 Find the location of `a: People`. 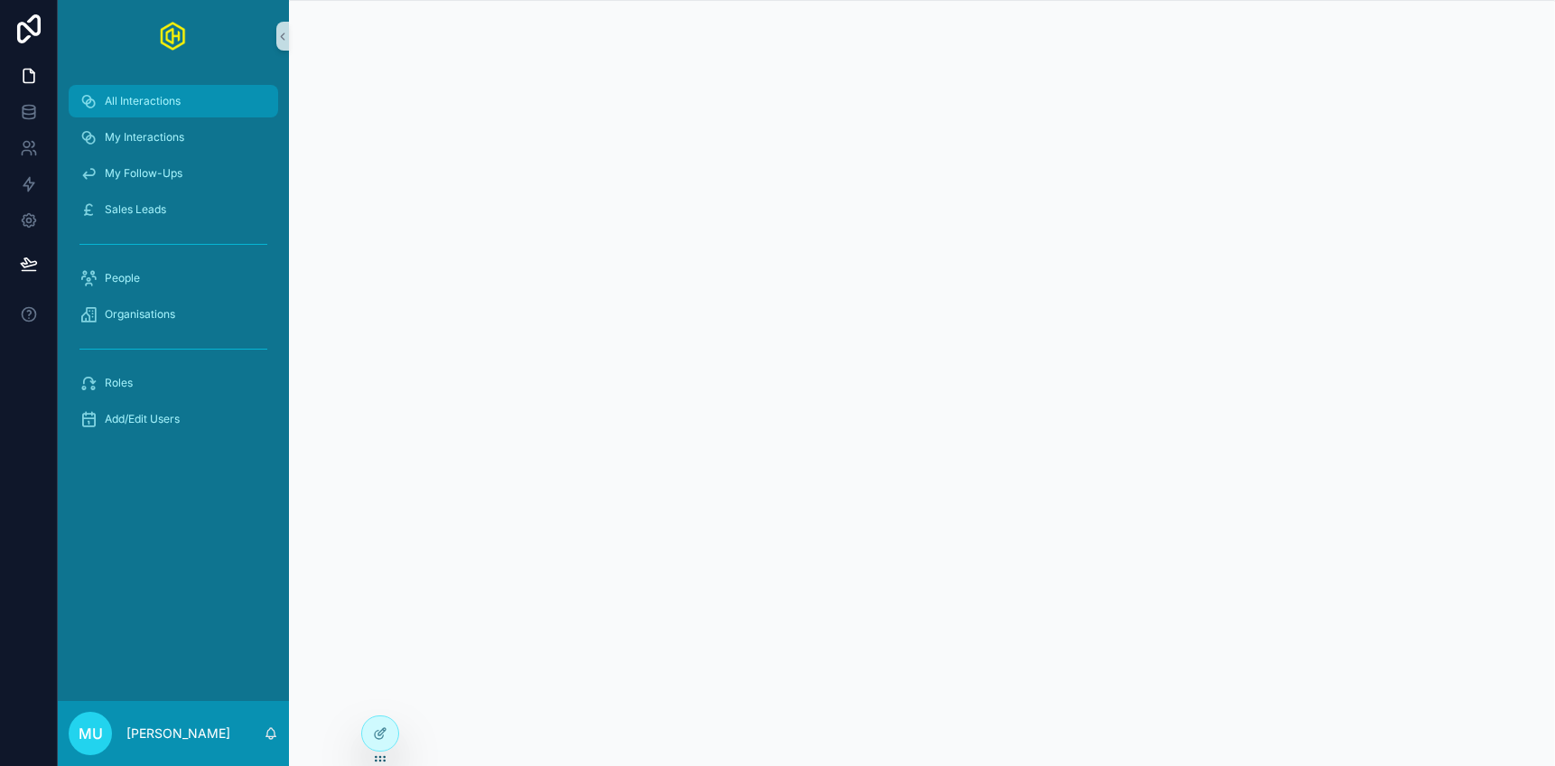

a: People is located at coordinates (173, 278).